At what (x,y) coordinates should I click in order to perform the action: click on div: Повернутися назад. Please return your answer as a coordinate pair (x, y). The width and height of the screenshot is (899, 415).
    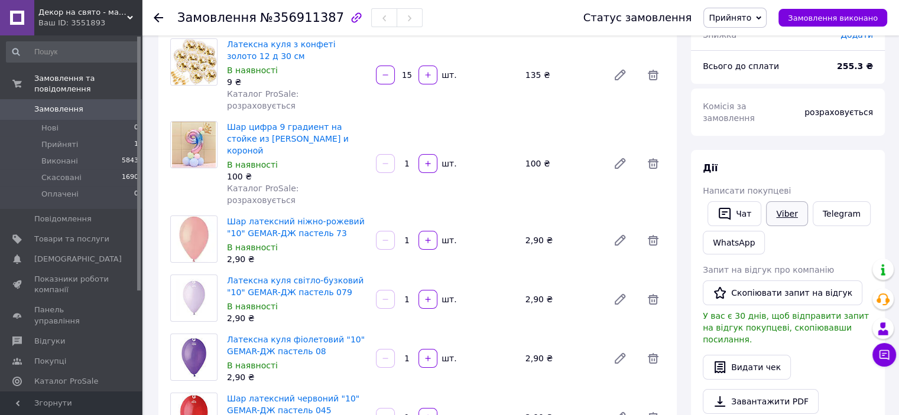
    Looking at the image, I should click on (158, 18).